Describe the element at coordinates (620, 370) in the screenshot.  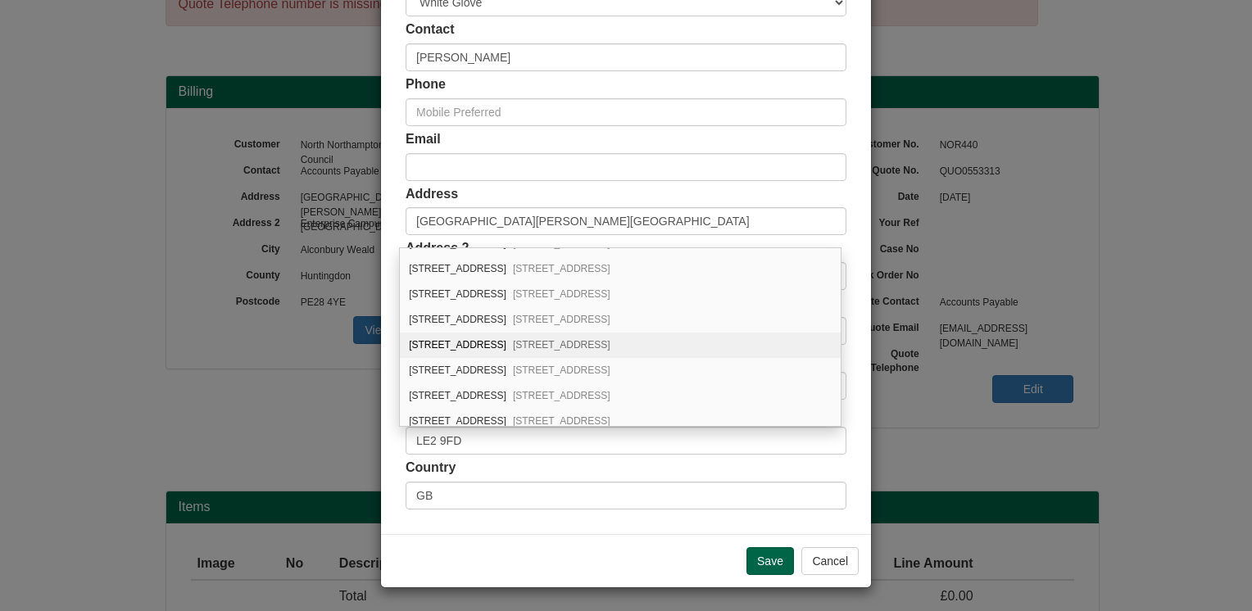
I see `div: 99 Ambleside Drive` at that location.